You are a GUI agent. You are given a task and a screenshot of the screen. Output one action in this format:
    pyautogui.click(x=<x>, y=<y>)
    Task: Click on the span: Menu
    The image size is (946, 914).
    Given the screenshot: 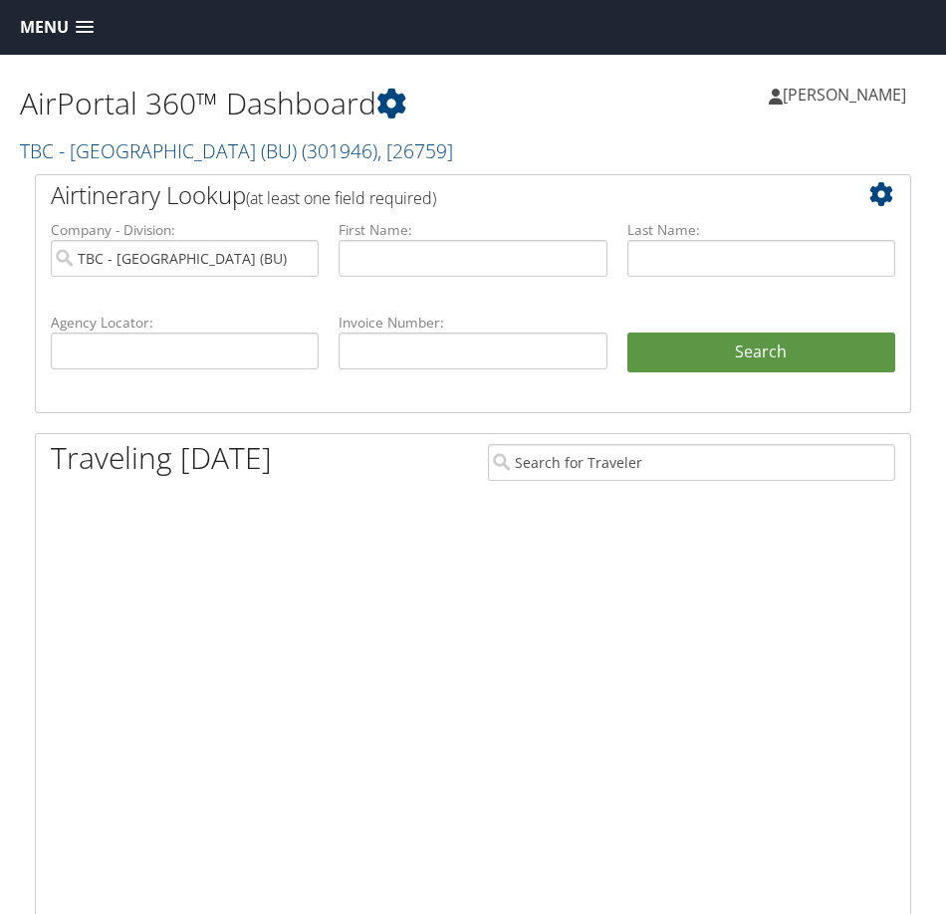 What is the action you would take?
    pyautogui.click(x=44, y=27)
    